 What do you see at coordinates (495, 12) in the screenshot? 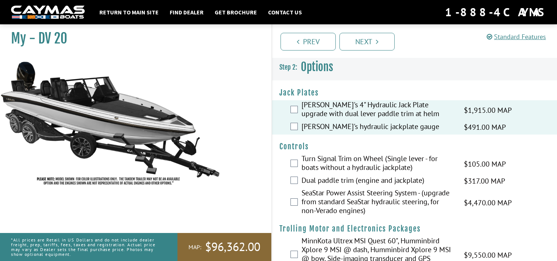
I see `div: 1-888-4CAYMAS` at bounding box center [495, 12].